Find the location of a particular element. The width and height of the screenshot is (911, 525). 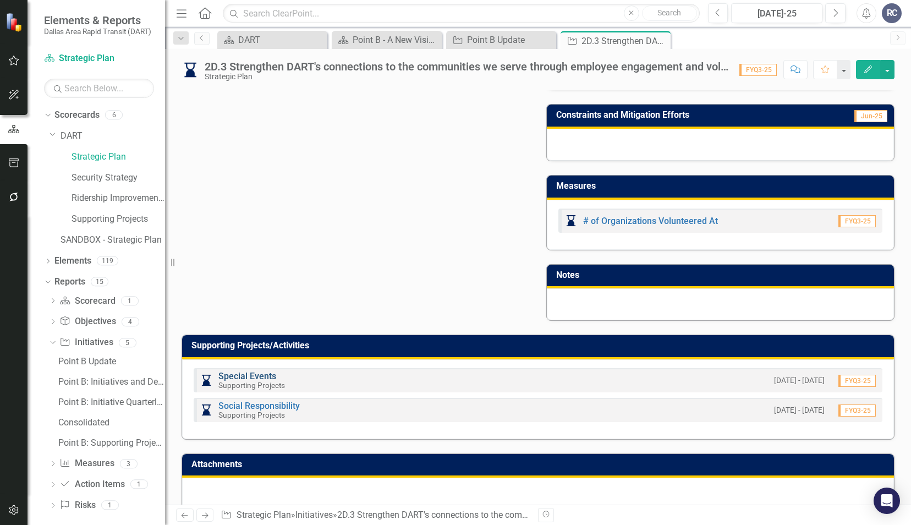

div: 4 is located at coordinates (130, 321).